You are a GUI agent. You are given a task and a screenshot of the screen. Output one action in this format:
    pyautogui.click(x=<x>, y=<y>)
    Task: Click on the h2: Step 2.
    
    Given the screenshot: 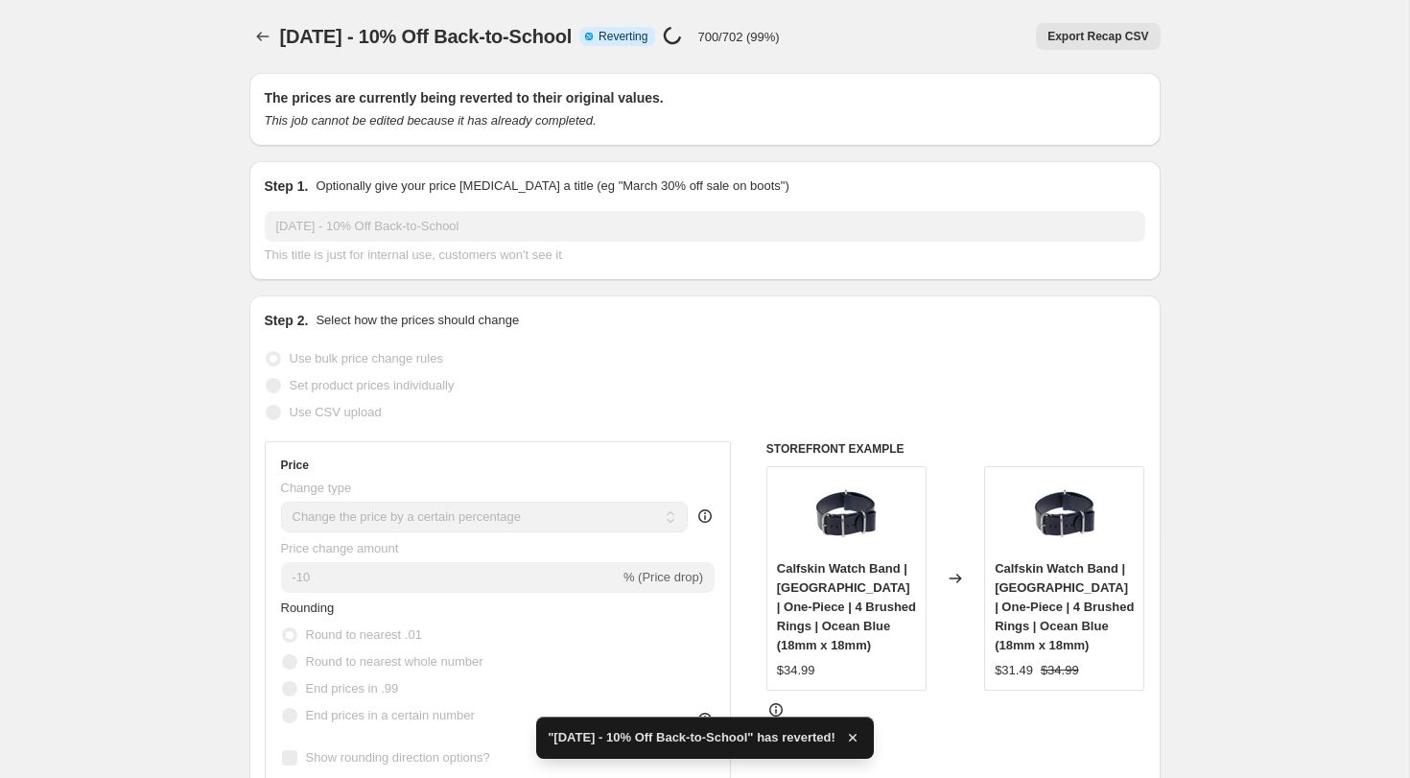 What is the action you would take?
    pyautogui.click(x=287, y=320)
    